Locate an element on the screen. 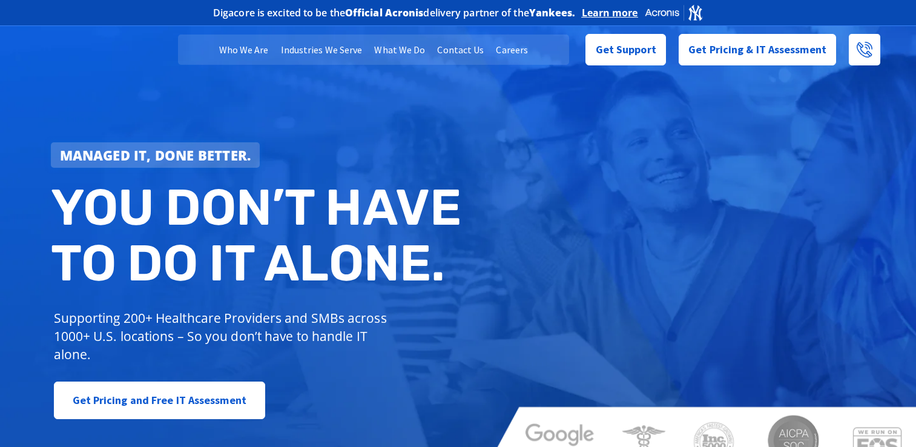 The width and height of the screenshot is (916, 447). a: Careers is located at coordinates (511, 50).